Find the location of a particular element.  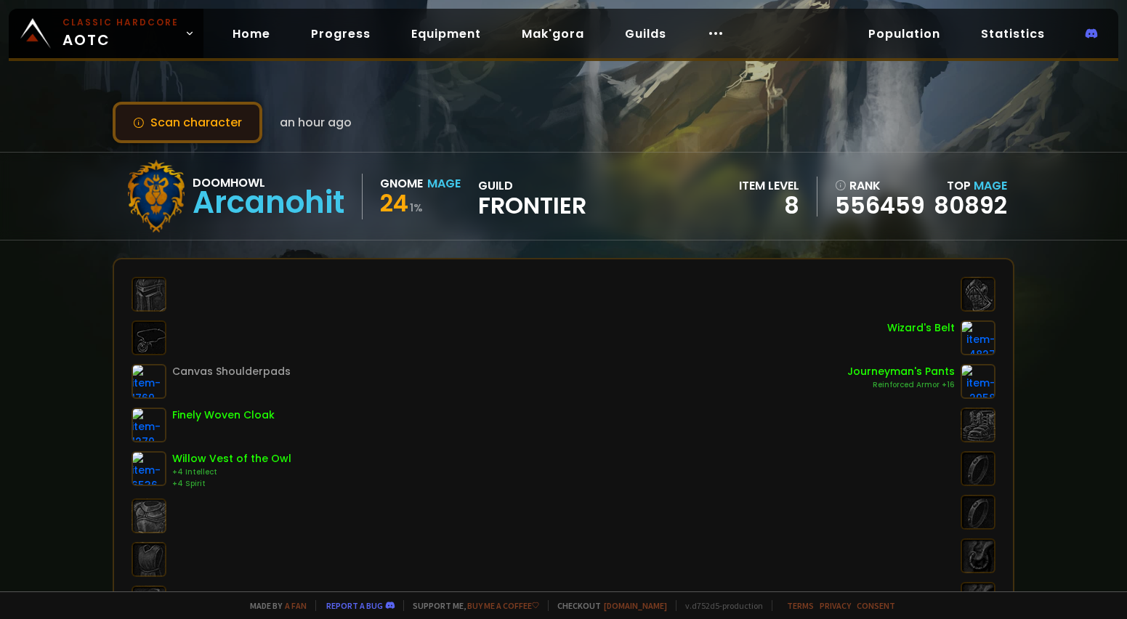

a: Consent is located at coordinates (876, 605).